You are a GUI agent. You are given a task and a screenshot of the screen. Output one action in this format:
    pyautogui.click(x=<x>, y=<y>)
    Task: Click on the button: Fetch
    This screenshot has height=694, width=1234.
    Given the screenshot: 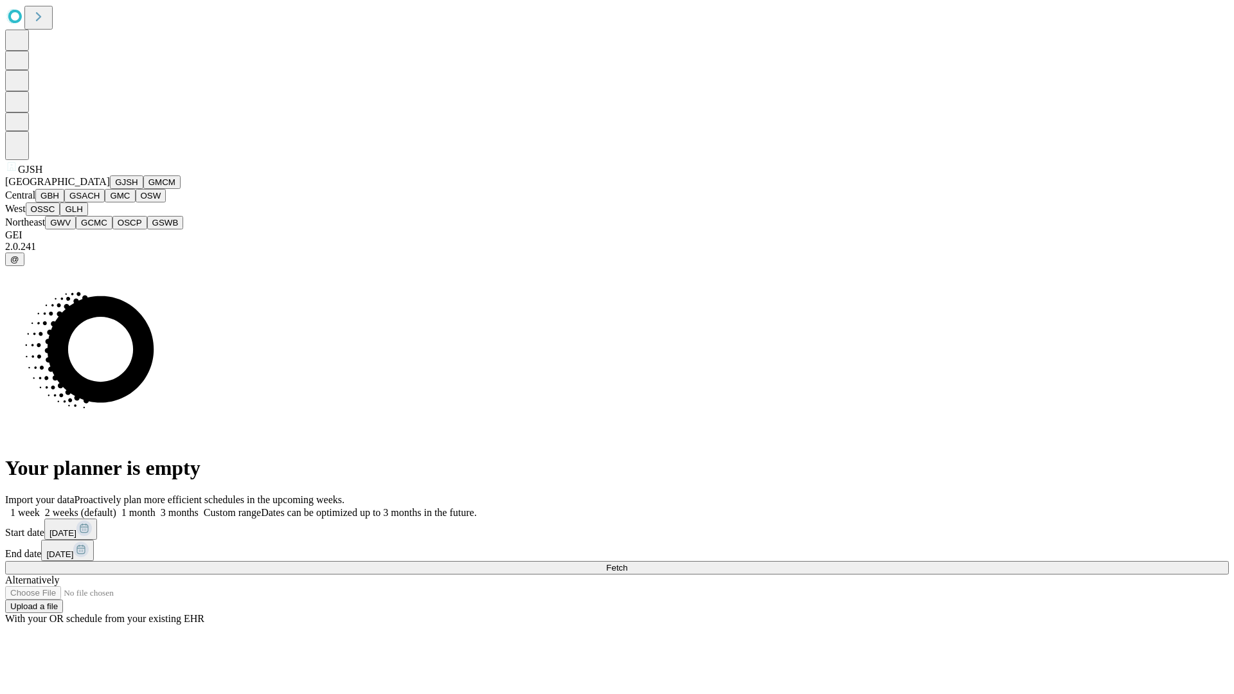 What is the action you would take?
    pyautogui.click(x=617, y=568)
    